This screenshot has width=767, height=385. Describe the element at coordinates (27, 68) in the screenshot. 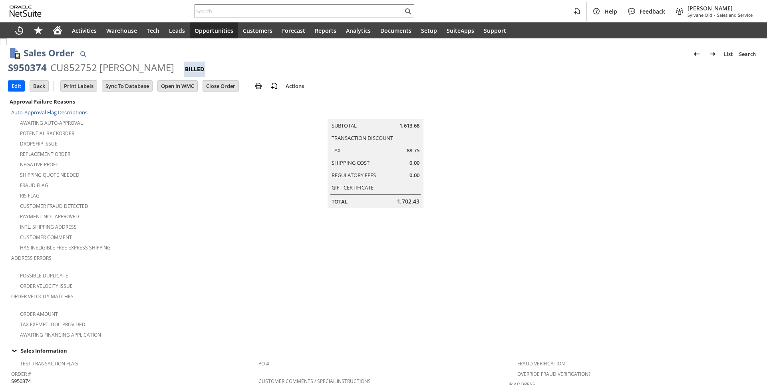

I see `div: S950374` at that location.